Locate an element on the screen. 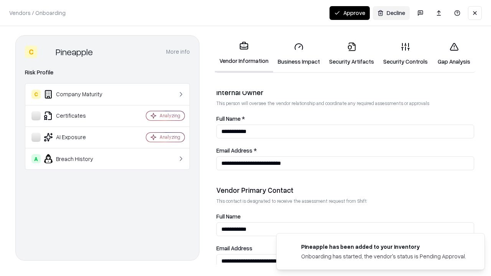  p: This contact is designated to receive the assessment request from Shift is located at coordinates (345, 201).